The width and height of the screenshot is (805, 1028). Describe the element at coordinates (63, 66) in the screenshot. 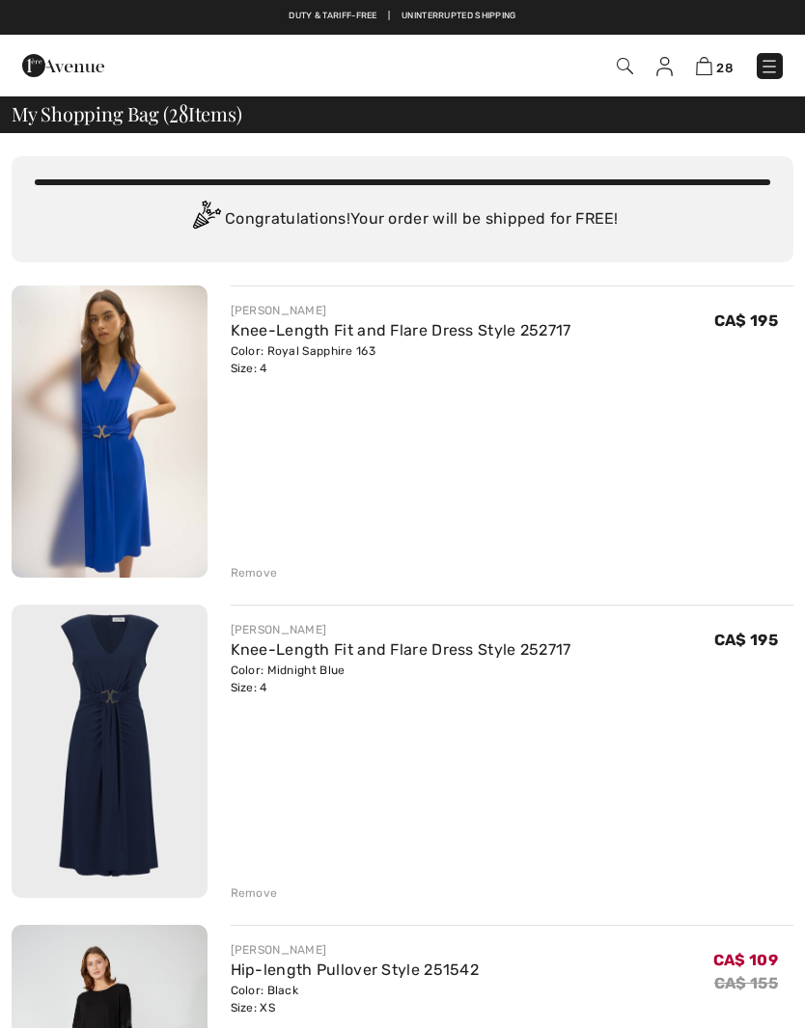

I see `img: 1ère Avenue` at that location.